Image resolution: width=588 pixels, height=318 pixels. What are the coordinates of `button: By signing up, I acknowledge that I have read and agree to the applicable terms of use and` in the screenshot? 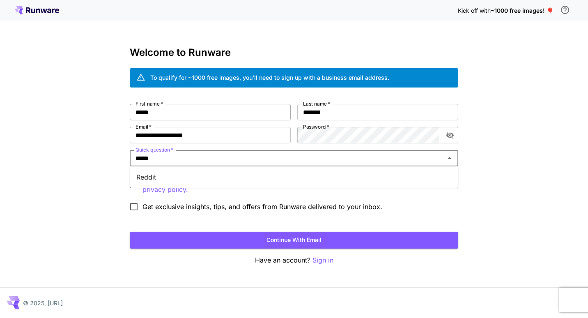 It's located at (165, 189).